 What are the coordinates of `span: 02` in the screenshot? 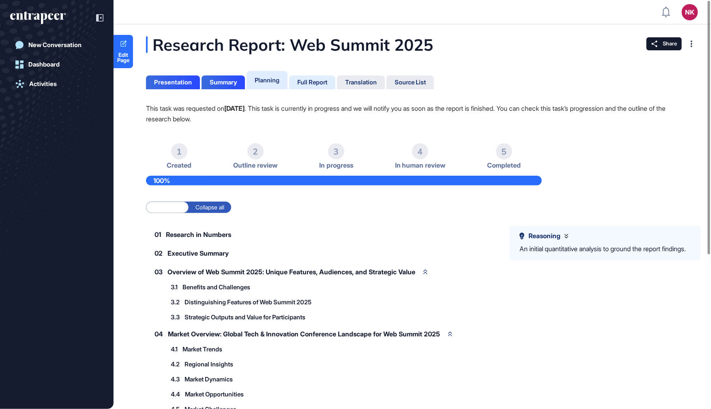 It's located at (159, 253).